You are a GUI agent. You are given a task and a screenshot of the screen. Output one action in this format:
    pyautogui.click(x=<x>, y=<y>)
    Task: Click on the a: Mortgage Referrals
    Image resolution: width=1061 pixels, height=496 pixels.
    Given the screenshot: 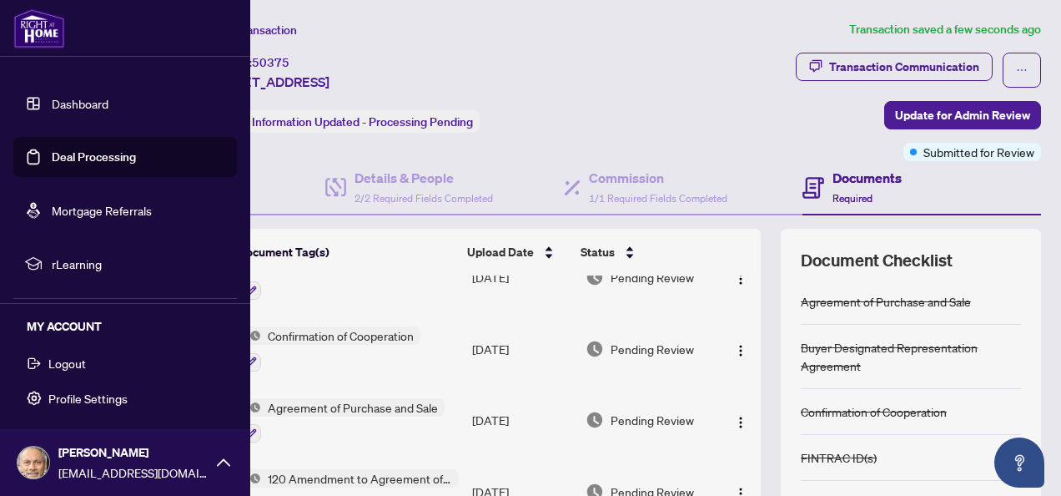 What is the action you would take?
    pyautogui.click(x=102, y=210)
    